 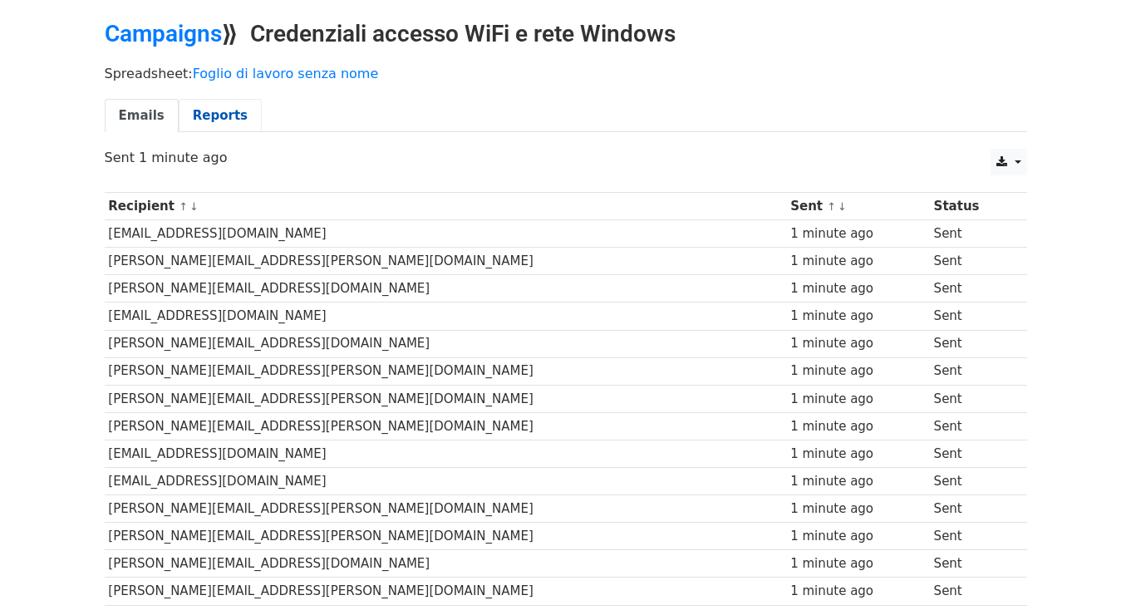 What do you see at coordinates (220, 116) in the screenshot?
I see `a: Reports` at bounding box center [220, 116].